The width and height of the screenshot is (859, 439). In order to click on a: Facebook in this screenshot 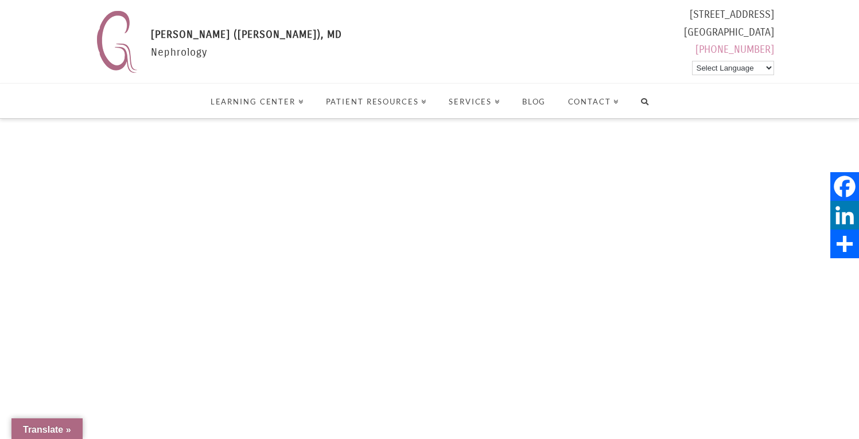, I will do `click(844, 186)`.